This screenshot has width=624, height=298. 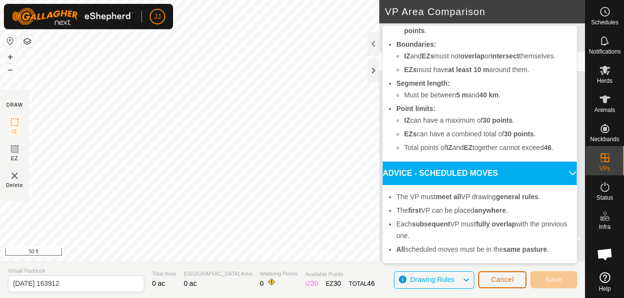 I want to click on b: 5 m, so click(x=462, y=95).